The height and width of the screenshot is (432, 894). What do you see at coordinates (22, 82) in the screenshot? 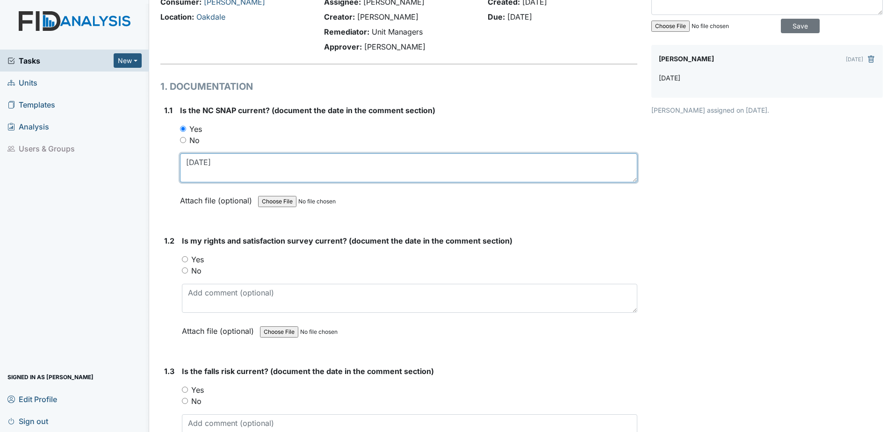
I see `span: Units` at bounding box center [22, 82].